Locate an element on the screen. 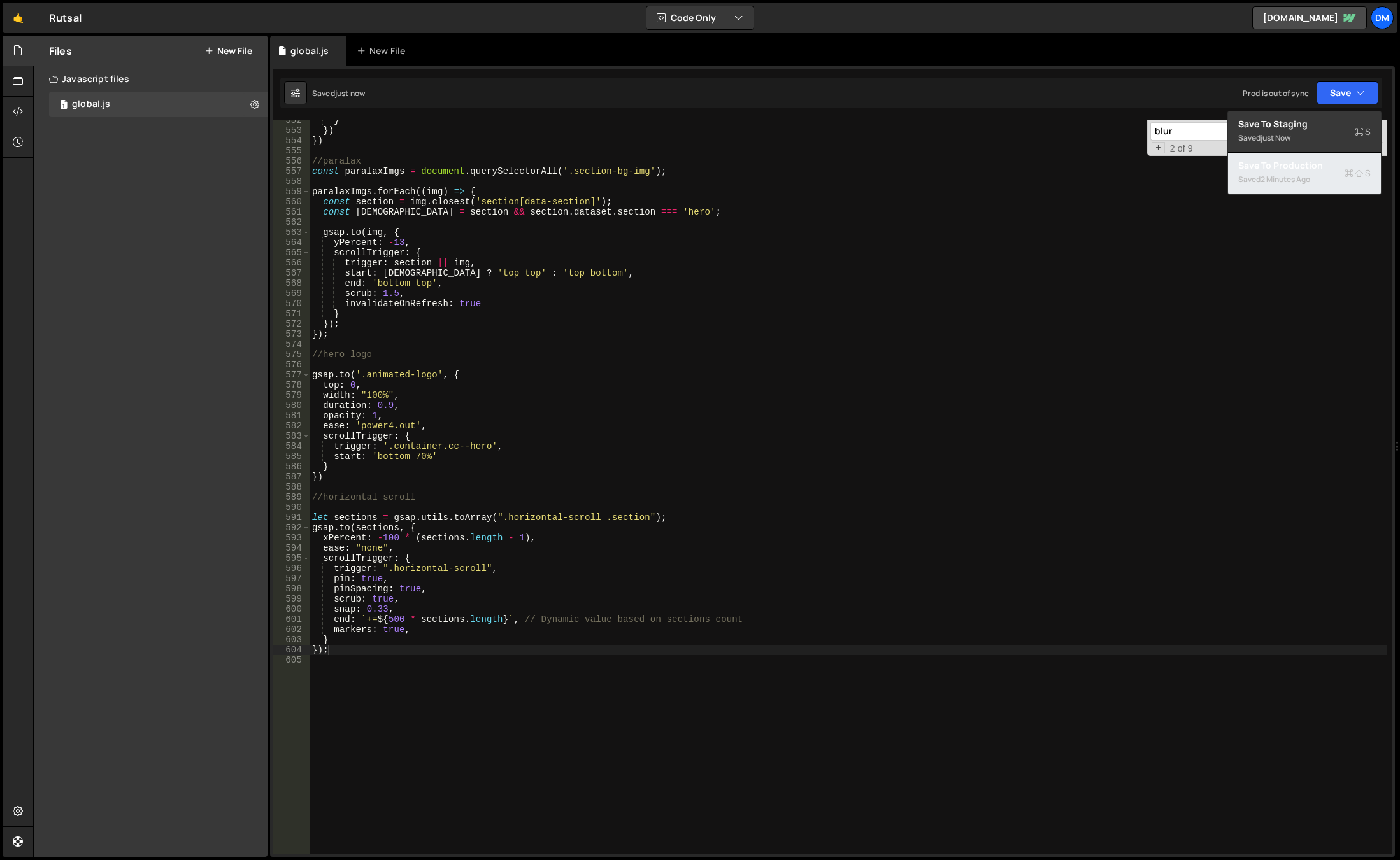 The width and height of the screenshot is (1400, 860). div: 564 is located at coordinates (291, 242).